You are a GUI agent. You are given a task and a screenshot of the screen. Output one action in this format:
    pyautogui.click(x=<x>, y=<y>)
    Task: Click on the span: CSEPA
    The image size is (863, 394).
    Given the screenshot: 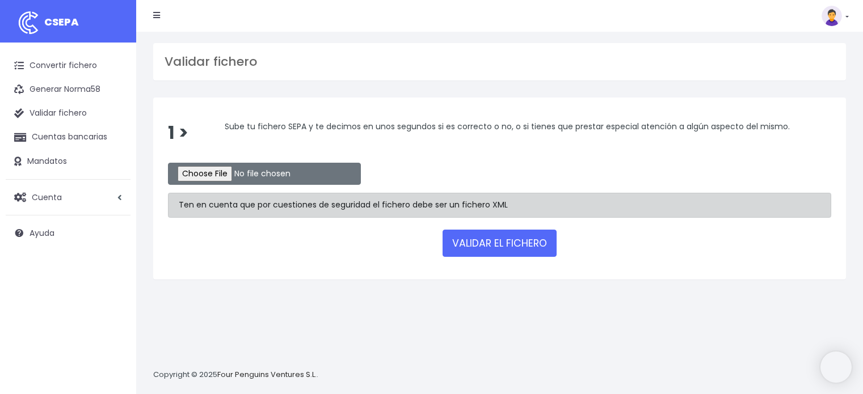 What is the action you would take?
    pyautogui.click(x=61, y=22)
    